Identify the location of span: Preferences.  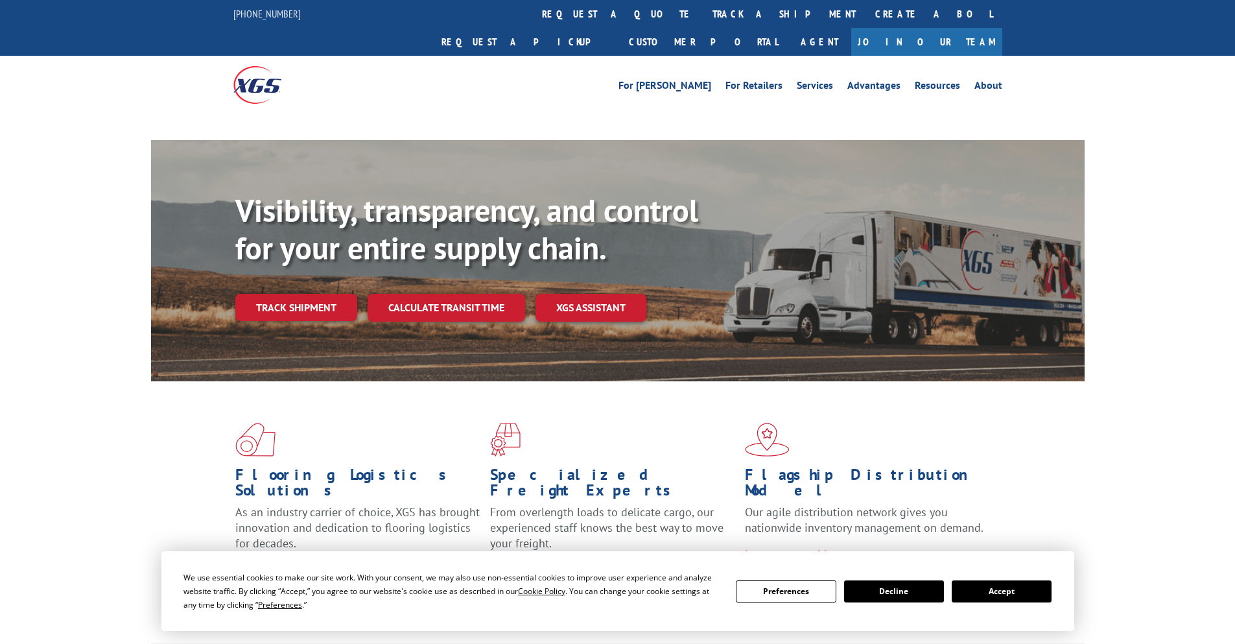
(280, 604).